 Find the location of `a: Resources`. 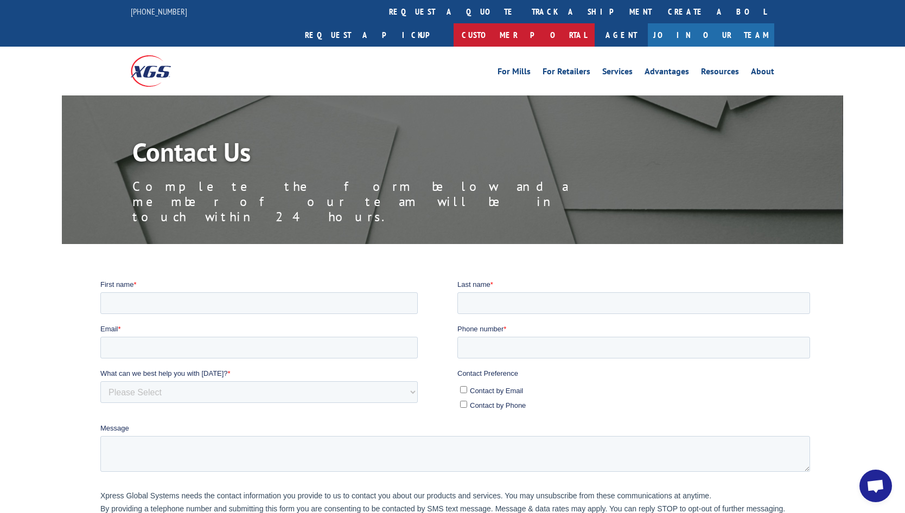

a: Resources is located at coordinates (720, 73).